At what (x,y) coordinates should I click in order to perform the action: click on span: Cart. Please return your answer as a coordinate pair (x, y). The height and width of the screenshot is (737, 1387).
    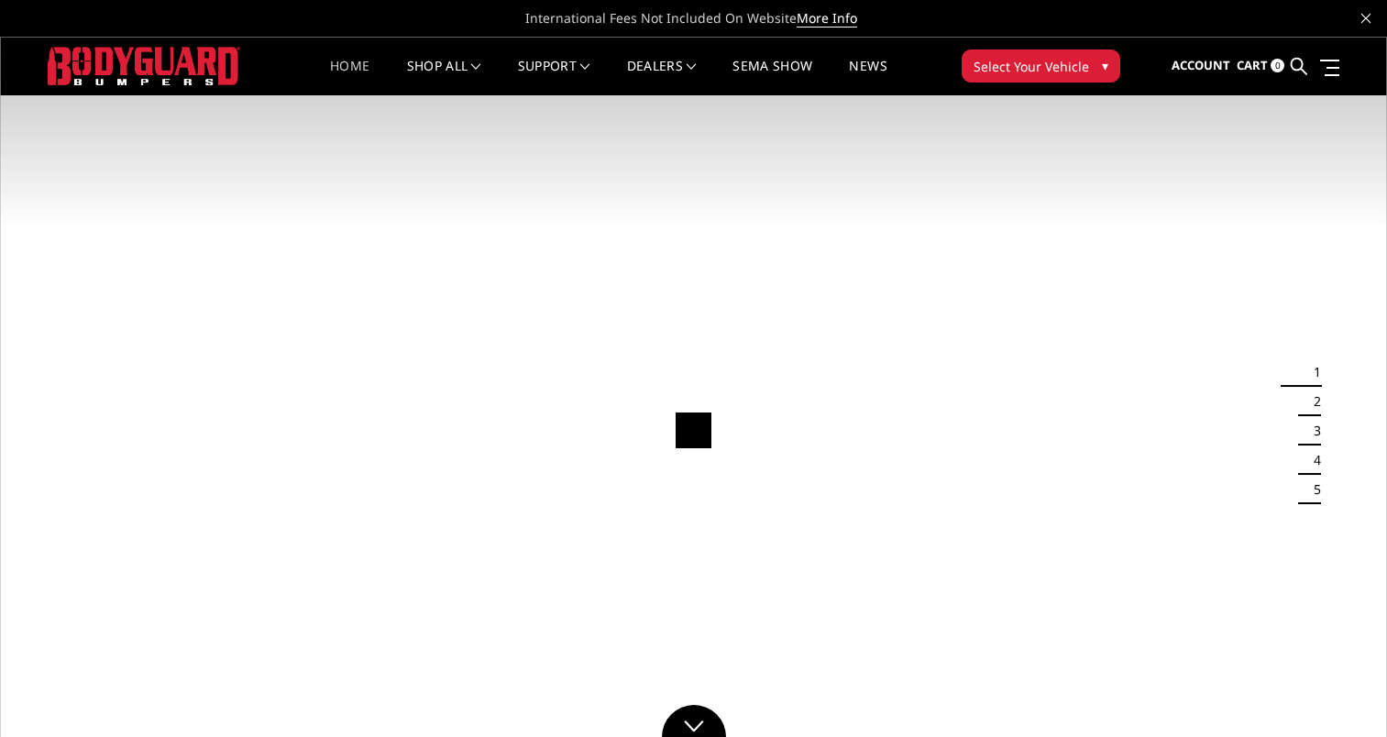
    Looking at the image, I should click on (1253, 65).